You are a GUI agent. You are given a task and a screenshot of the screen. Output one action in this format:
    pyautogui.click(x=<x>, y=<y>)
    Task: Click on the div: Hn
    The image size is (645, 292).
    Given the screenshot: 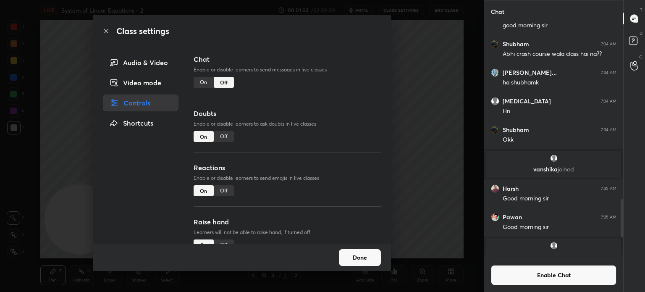 What is the action you would take?
    pyautogui.click(x=560, y=111)
    